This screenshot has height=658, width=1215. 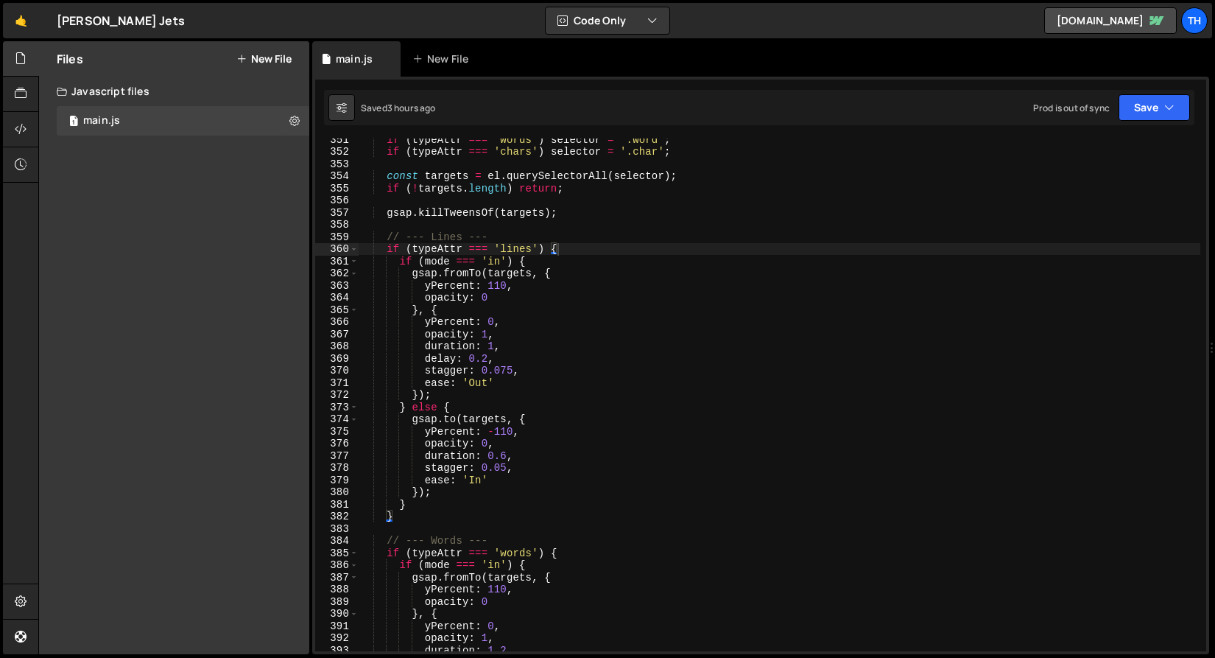 I want to click on div: 387, so click(x=337, y=577).